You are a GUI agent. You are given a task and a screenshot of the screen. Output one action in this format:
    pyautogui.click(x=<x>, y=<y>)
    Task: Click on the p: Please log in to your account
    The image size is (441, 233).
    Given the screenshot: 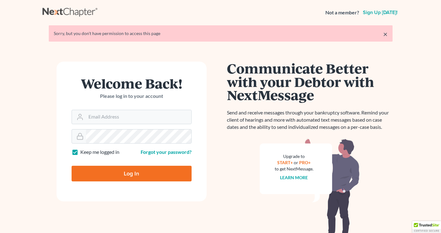 What is the action you would take?
    pyautogui.click(x=131, y=96)
    